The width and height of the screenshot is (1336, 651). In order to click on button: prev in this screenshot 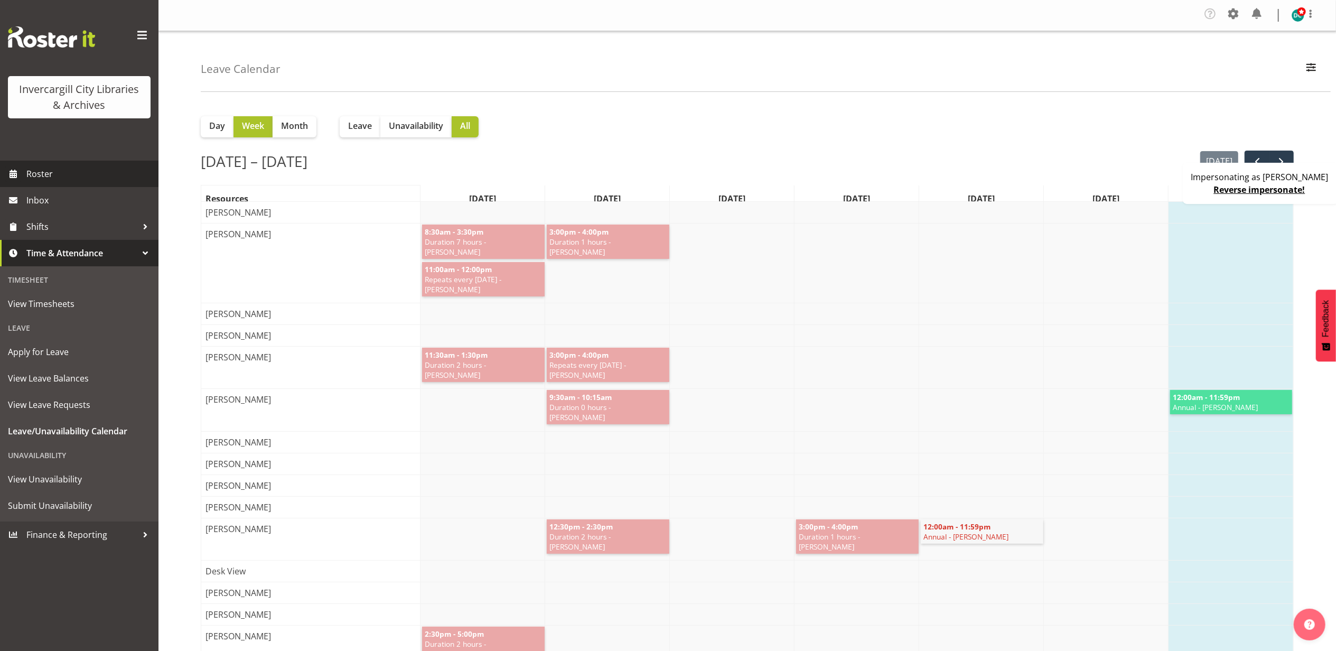, I will do `click(1257, 161)`.